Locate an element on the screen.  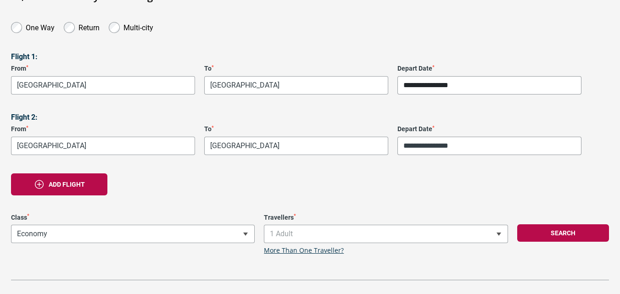
a: More Than One Traveller? is located at coordinates (304, 251).